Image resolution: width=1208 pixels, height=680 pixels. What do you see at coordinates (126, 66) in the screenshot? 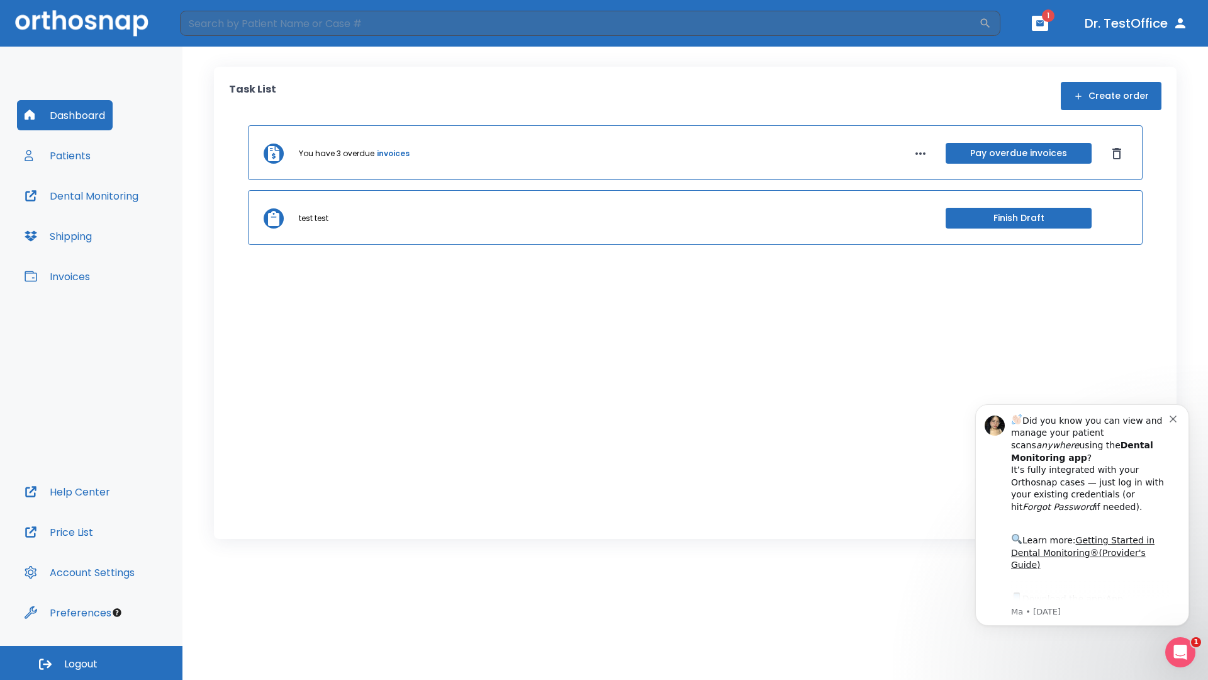
I see `b: Dental Monitoring app` at bounding box center [126, 66].